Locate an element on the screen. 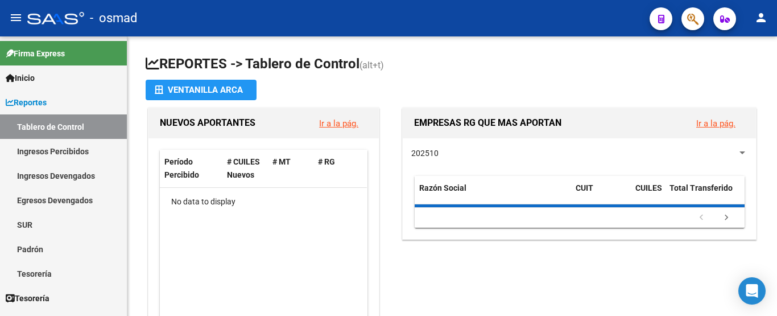  mat-icon: menu is located at coordinates (16, 18).